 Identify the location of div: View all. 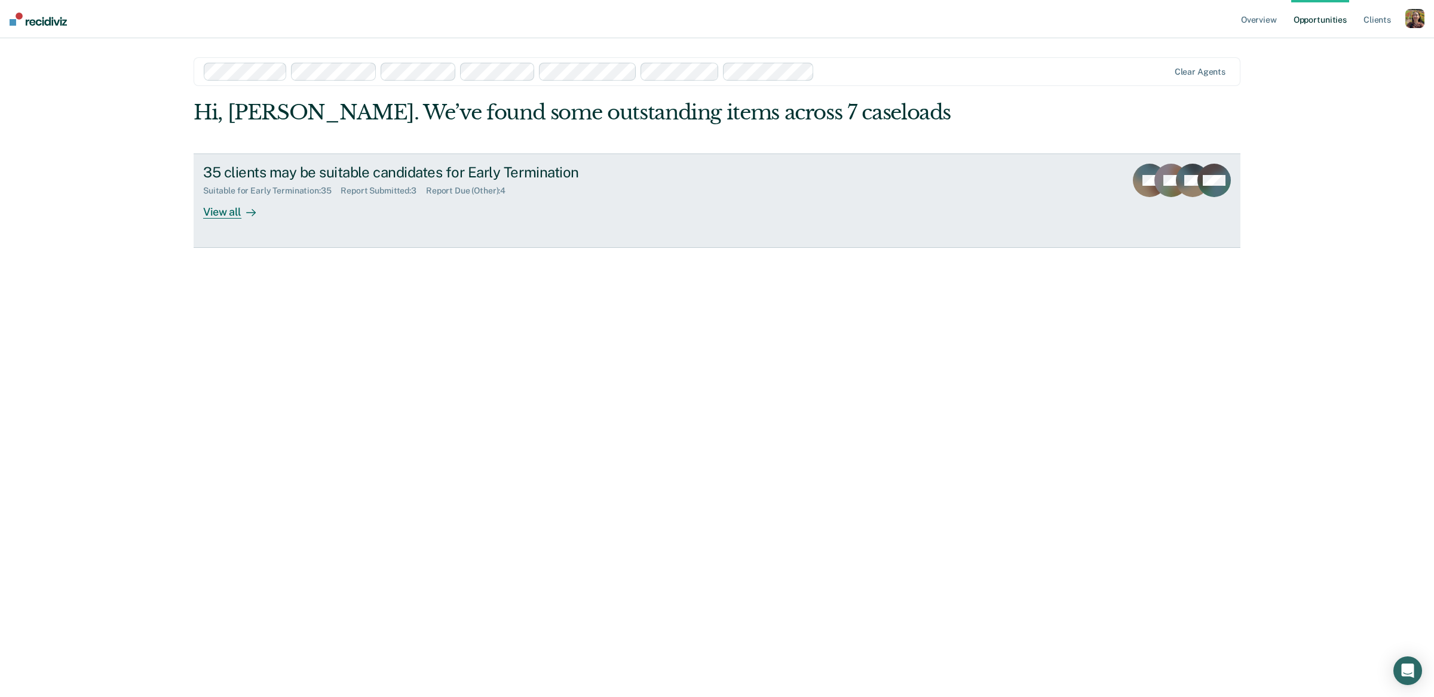
(237, 207).